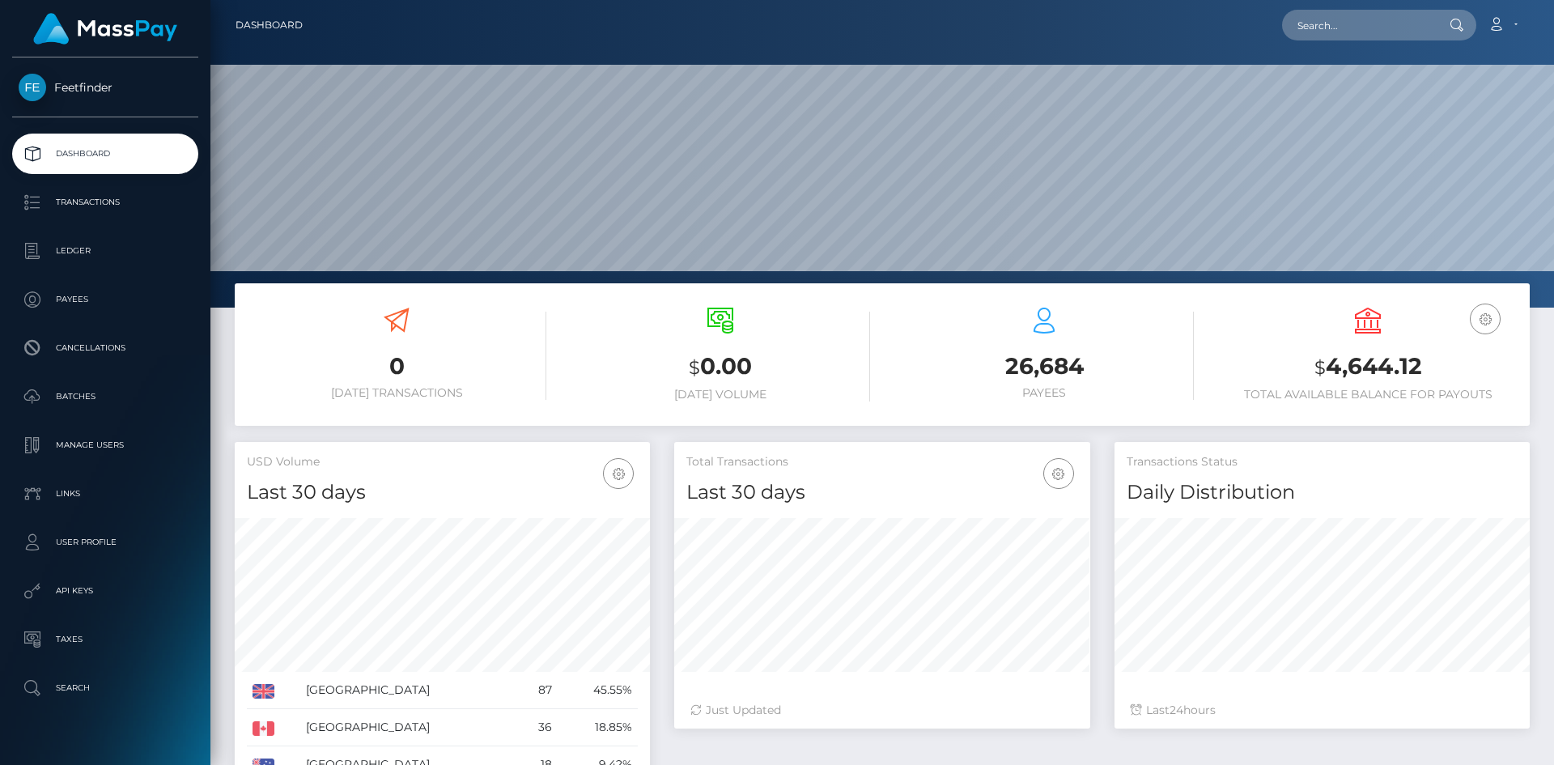 The width and height of the screenshot is (1554, 765). Describe the element at coordinates (105, 688) in the screenshot. I see `a: Search` at that location.